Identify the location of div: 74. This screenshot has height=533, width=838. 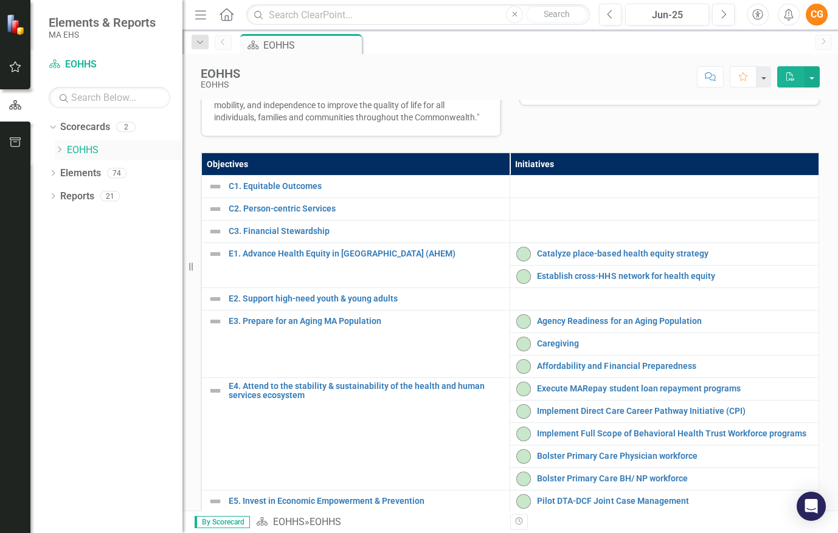
(117, 173).